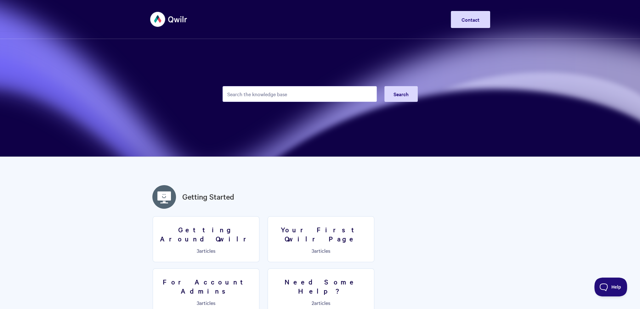  What do you see at coordinates (321, 234) in the screenshot?
I see `h3: Your First Qwilr Page` at bounding box center [321, 234].